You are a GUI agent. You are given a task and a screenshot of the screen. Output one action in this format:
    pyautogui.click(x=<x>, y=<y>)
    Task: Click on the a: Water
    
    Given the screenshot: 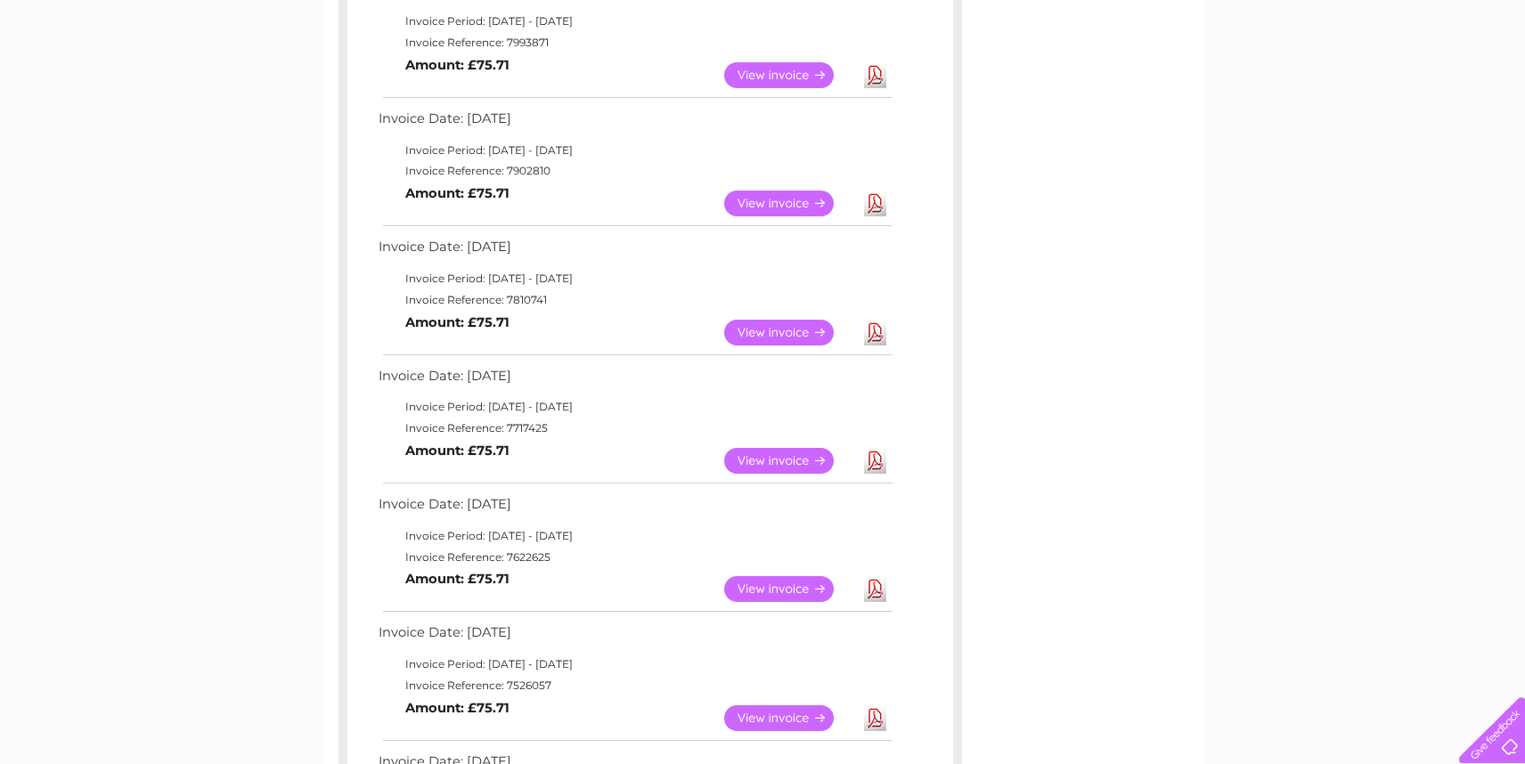 What is the action you would take?
    pyautogui.click(x=1228, y=82)
    